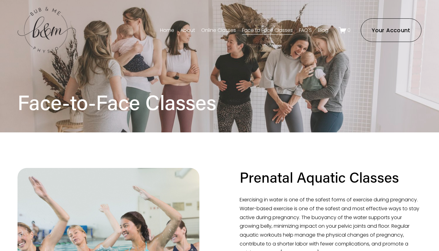 This screenshot has width=439, height=251. I want to click on h2: Prenatal Aquatic Classes, so click(319, 177).